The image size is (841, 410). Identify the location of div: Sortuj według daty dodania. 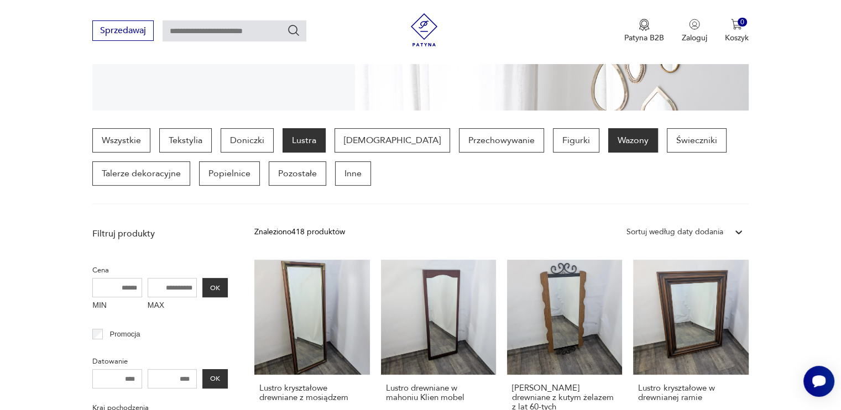
(675, 232).